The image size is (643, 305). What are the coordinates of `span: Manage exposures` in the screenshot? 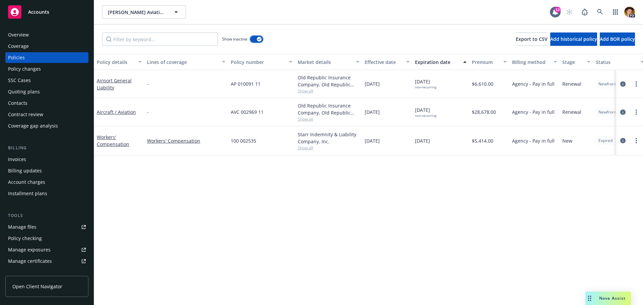 It's located at (47, 250).